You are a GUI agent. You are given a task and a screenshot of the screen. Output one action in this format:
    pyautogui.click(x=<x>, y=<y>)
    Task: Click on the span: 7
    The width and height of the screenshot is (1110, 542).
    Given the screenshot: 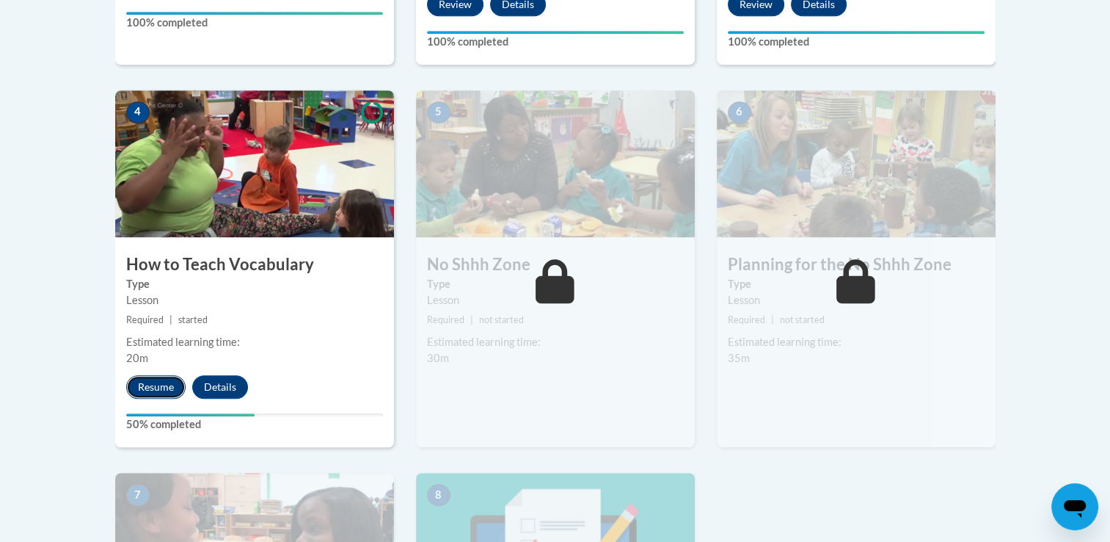 What is the action you would take?
    pyautogui.click(x=138, y=495)
    